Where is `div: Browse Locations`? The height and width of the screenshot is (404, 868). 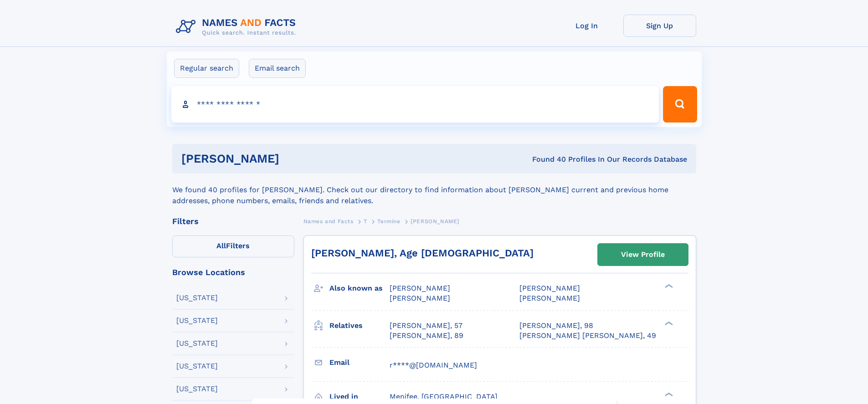 div: Browse Locations is located at coordinates (233, 272).